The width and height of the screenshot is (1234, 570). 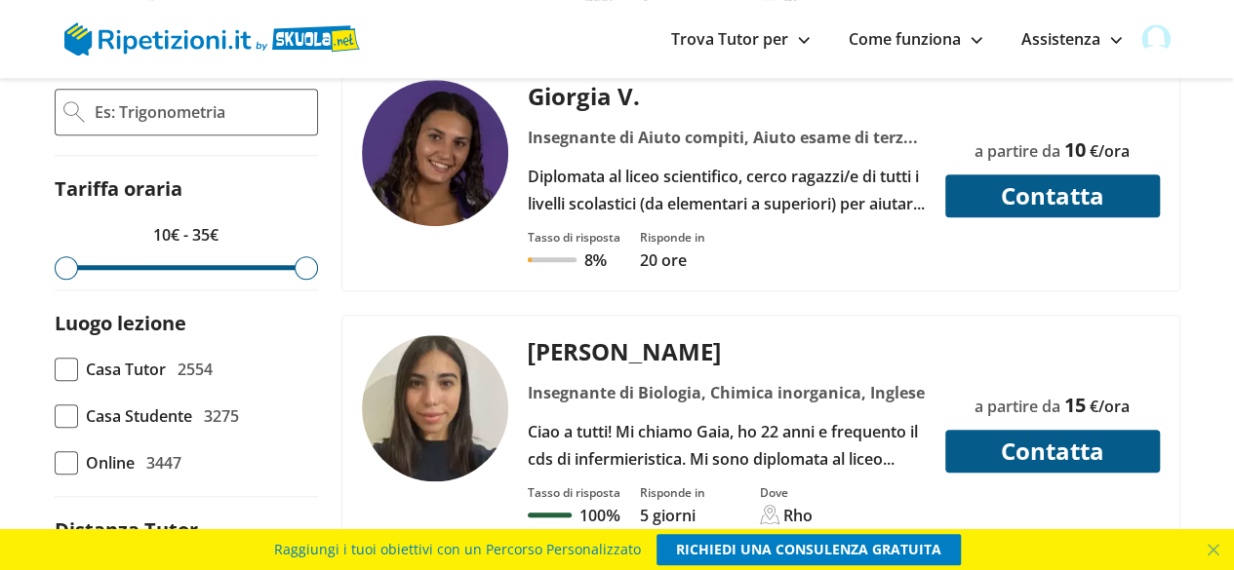 What do you see at coordinates (672, 260) in the screenshot?
I see `p: 20 ore` at bounding box center [672, 260].